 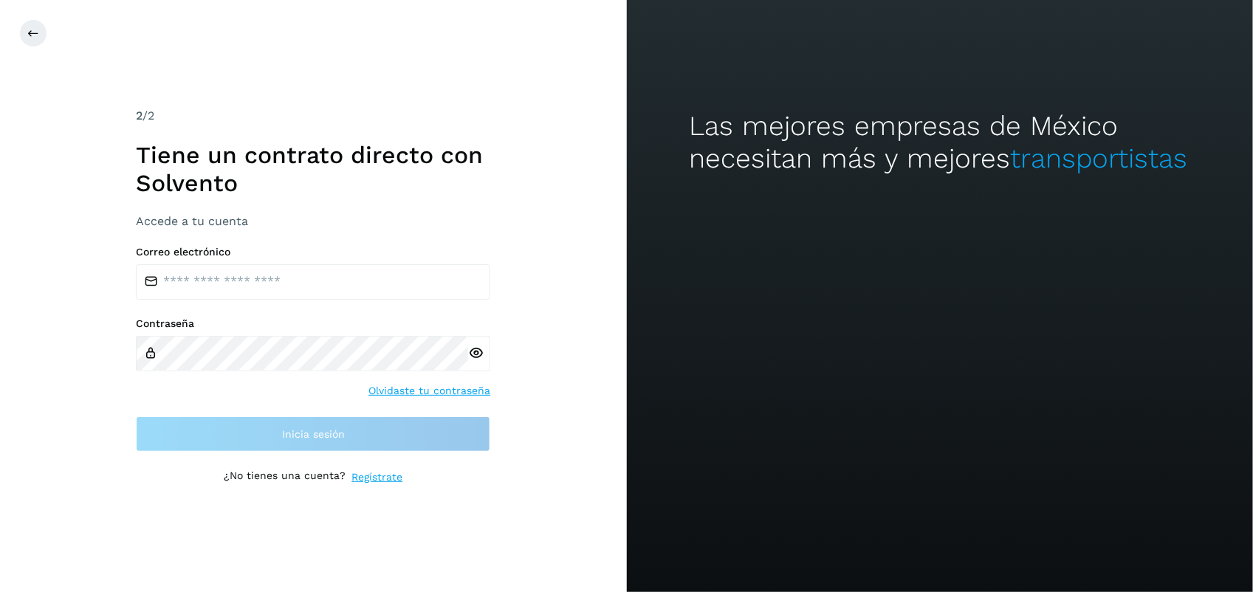 I want to click on span: Inicia sesión, so click(x=313, y=434).